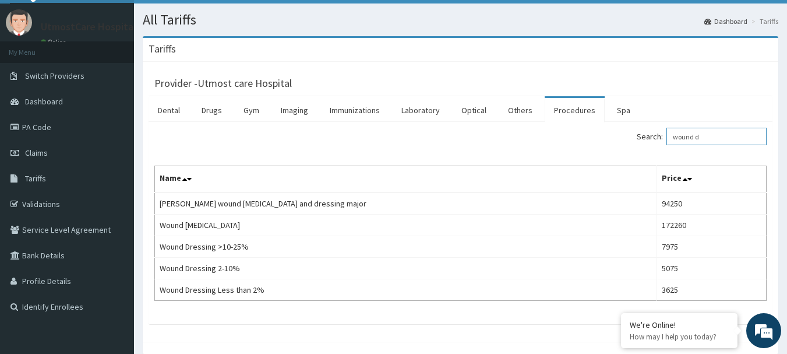  I want to click on h1: All Tariffs, so click(460, 20).